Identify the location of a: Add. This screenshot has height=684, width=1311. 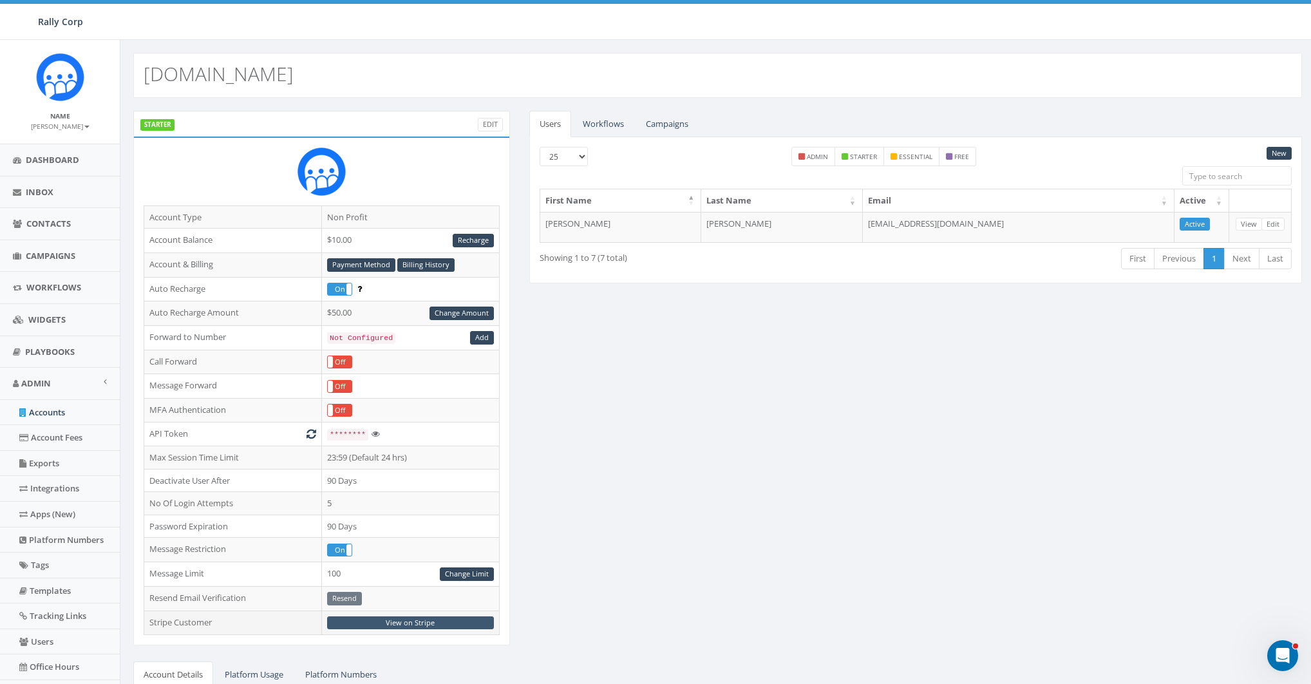
(481, 337).